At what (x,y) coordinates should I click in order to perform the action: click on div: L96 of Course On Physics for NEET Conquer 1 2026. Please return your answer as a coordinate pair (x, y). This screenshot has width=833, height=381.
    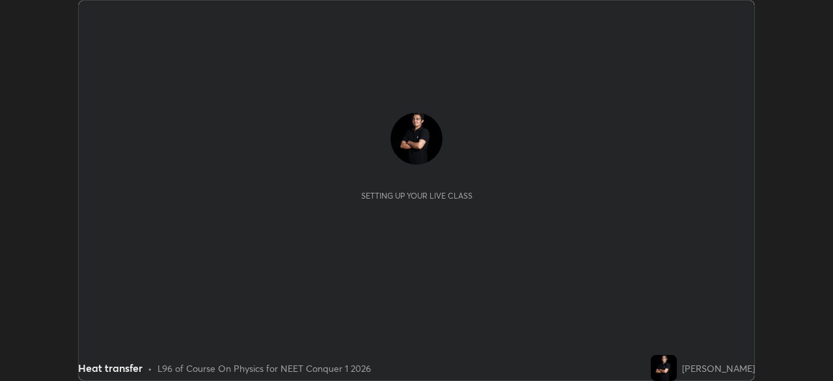
    Looking at the image, I should click on (264, 368).